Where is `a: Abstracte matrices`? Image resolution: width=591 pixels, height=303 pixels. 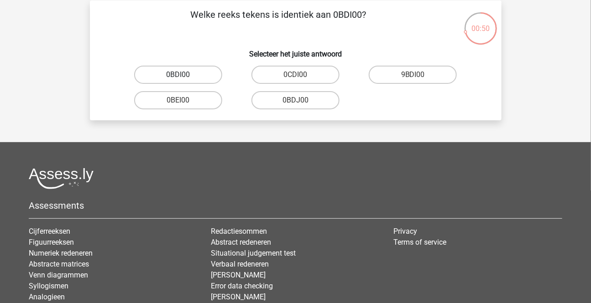 a: Abstracte matrices is located at coordinates (59, 264).